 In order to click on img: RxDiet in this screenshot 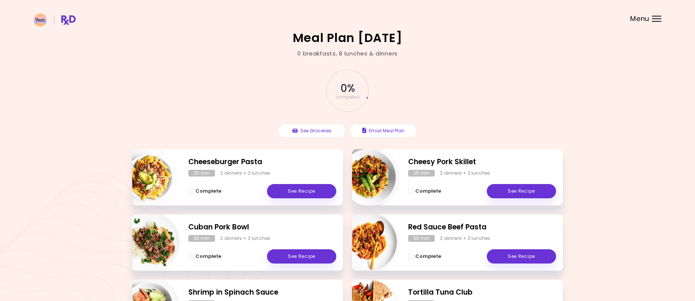, I will do `click(55, 20)`.